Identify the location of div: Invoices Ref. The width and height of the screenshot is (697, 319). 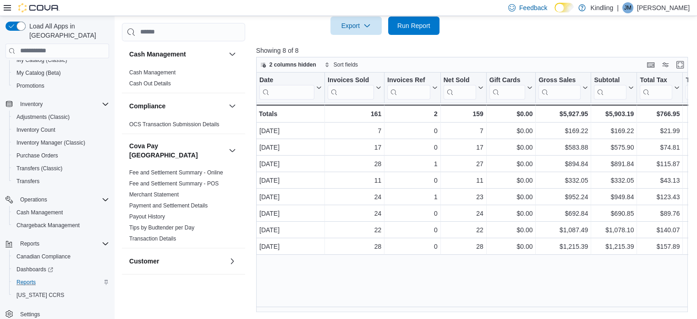
(408, 80).